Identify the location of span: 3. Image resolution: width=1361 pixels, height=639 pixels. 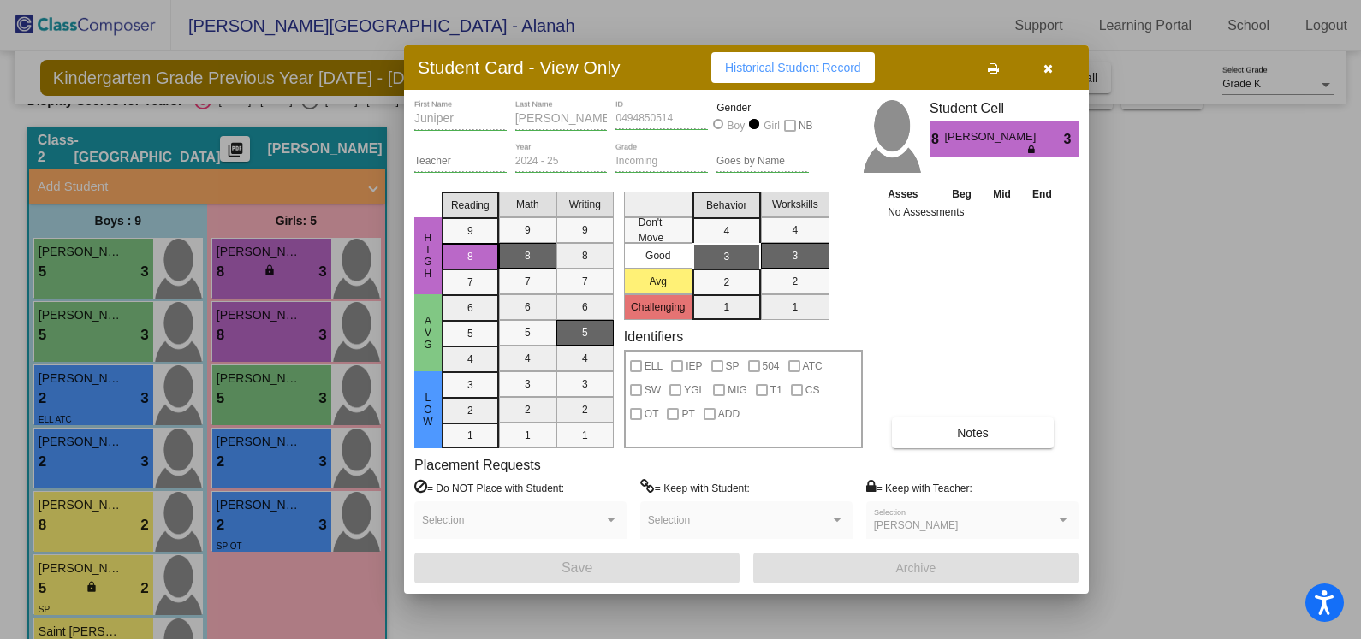
(1071, 140).